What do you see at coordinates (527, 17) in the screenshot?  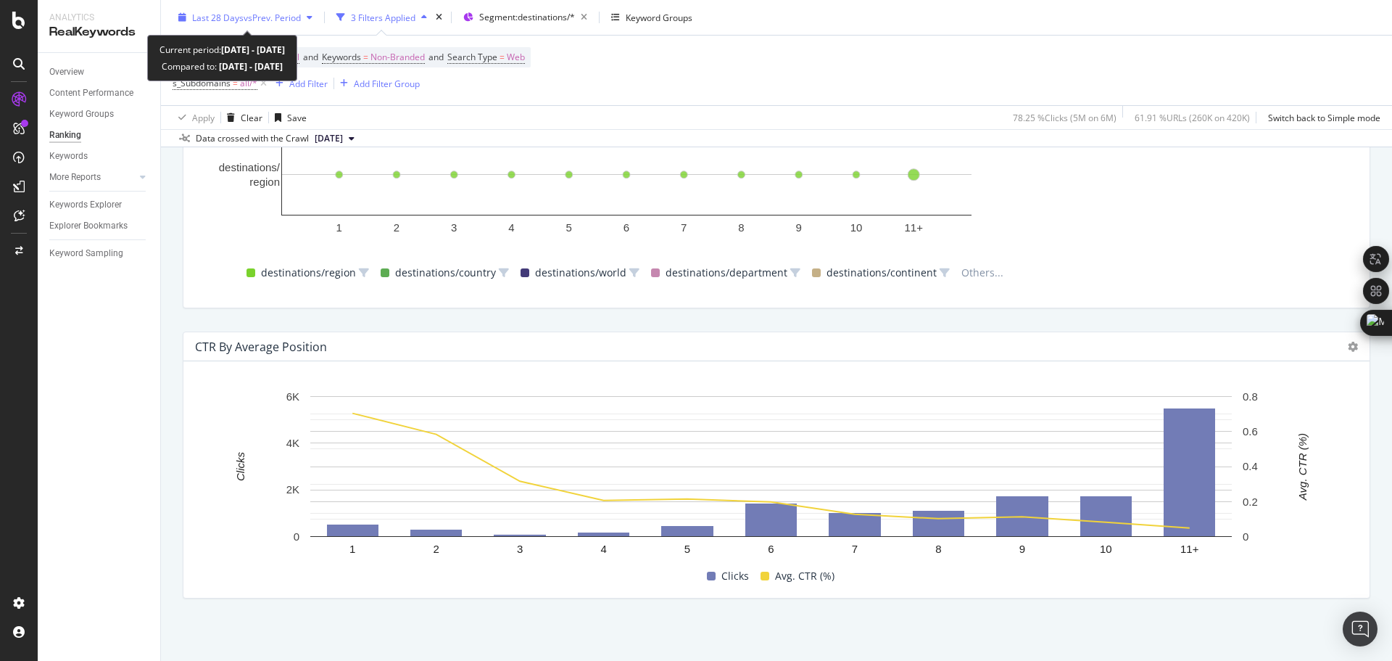 I see `span: Segment: destinations/*` at bounding box center [527, 17].